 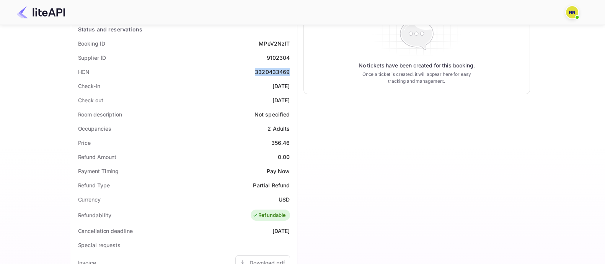 I want to click on p: Once a ticket is created, it will appear here for easy tracking and management., so click(x=417, y=78).